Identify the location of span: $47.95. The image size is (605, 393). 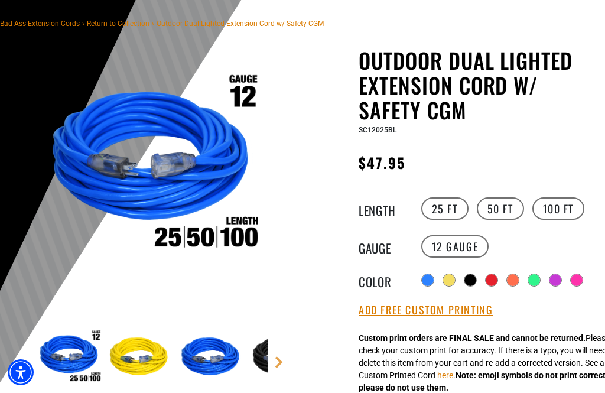
(382, 162).